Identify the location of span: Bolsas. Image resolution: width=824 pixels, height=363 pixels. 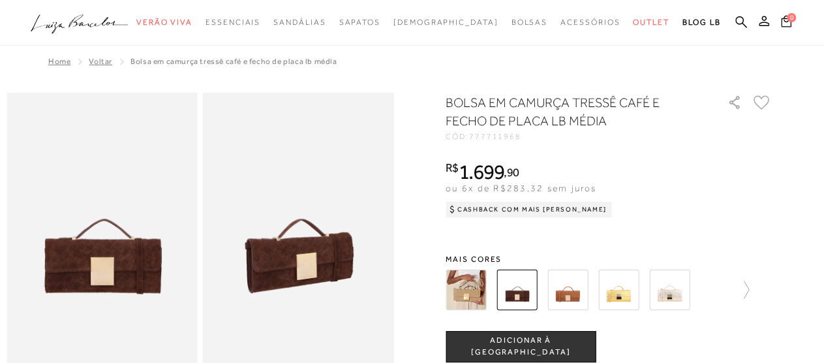
(529, 22).